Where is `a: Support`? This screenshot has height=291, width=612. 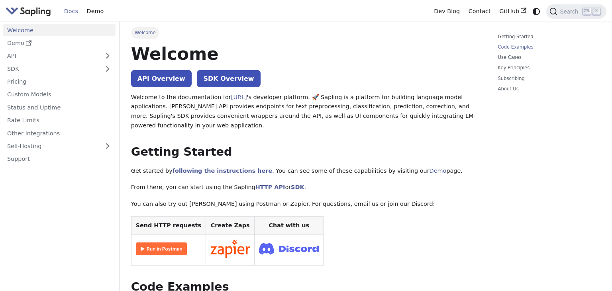 a: Support is located at coordinates (59, 159).